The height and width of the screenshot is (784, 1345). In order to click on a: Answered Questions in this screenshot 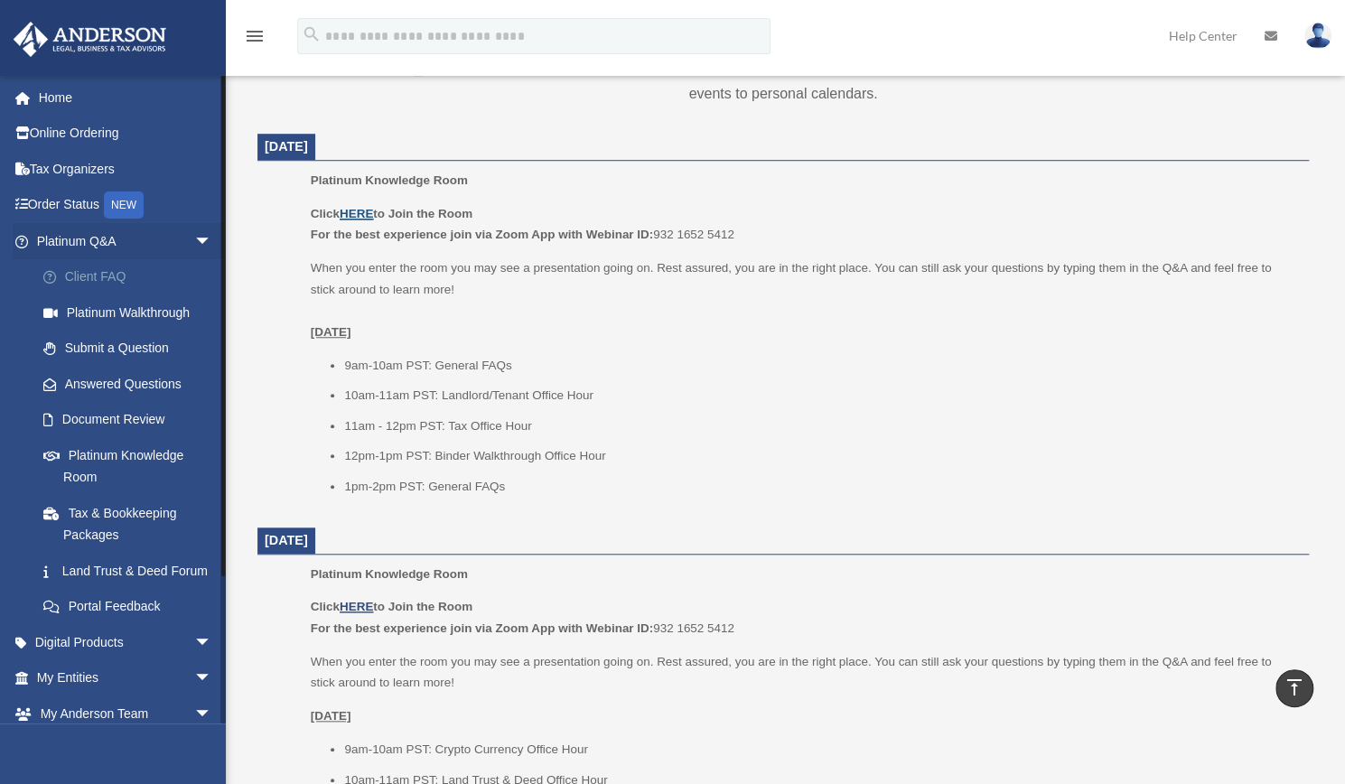, I will do `click(132, 384)`.